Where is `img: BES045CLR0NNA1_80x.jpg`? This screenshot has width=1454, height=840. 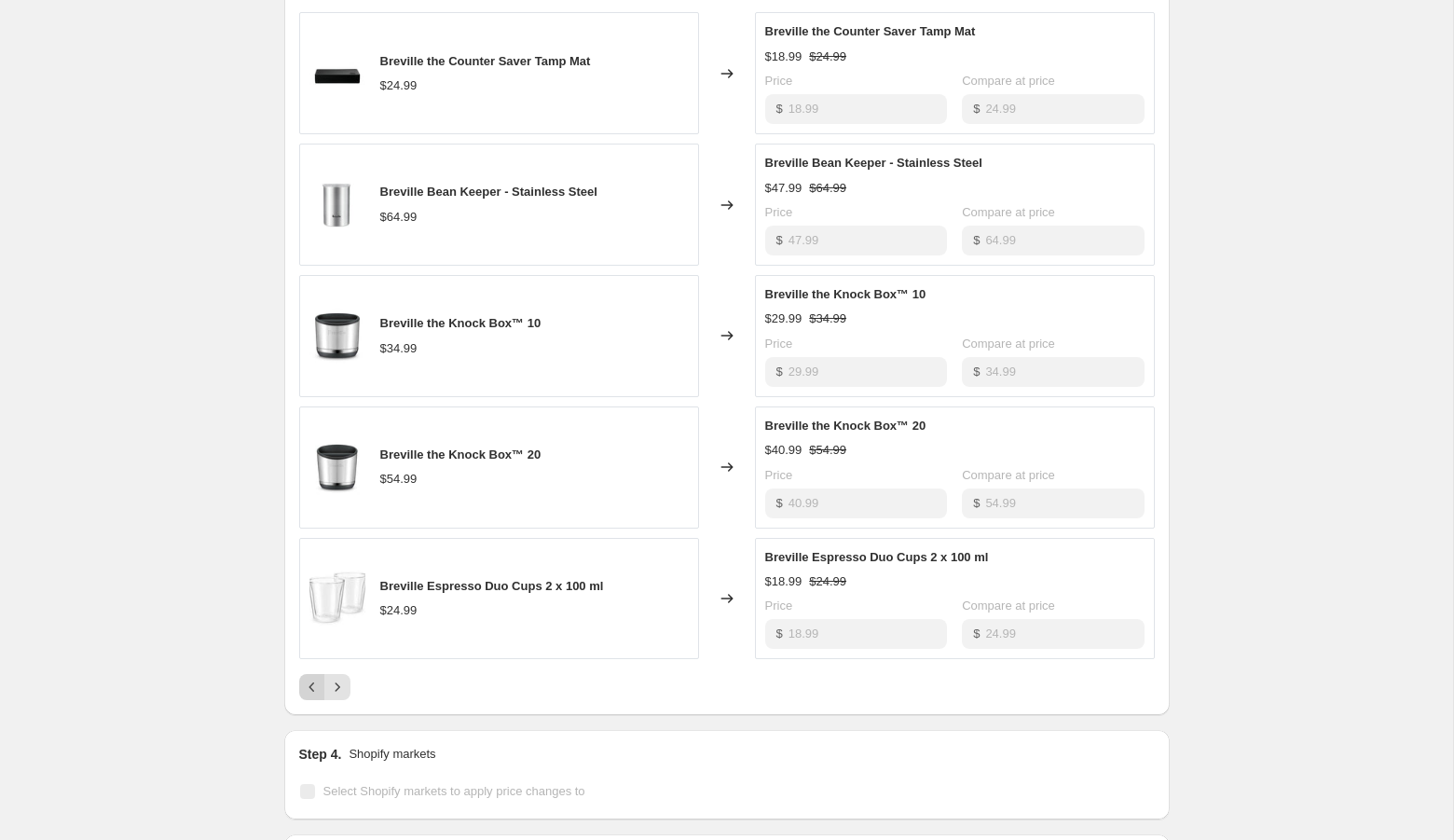
img: BES045CLR0NNA1_80x.jpg is located at coordinates (337, 598).